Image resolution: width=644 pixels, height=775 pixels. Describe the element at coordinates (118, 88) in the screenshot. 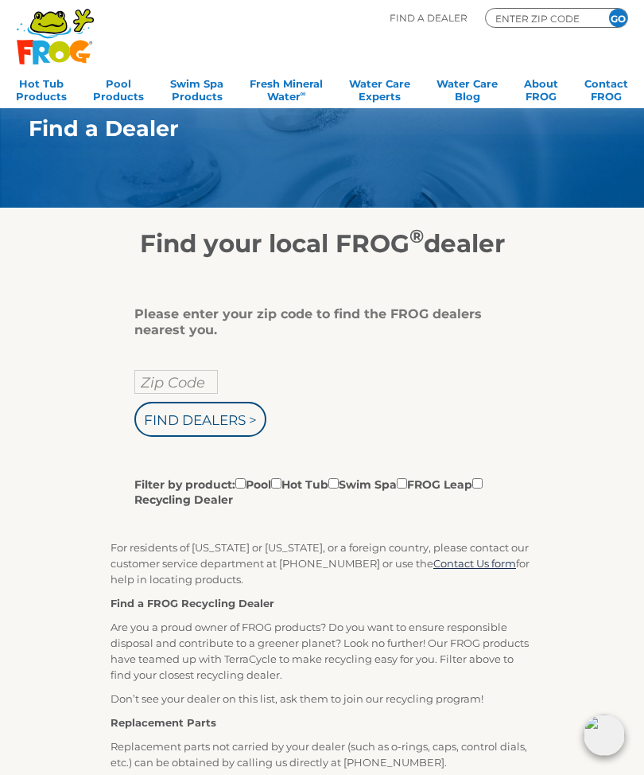

I see `a: PoolProducts` at that location.